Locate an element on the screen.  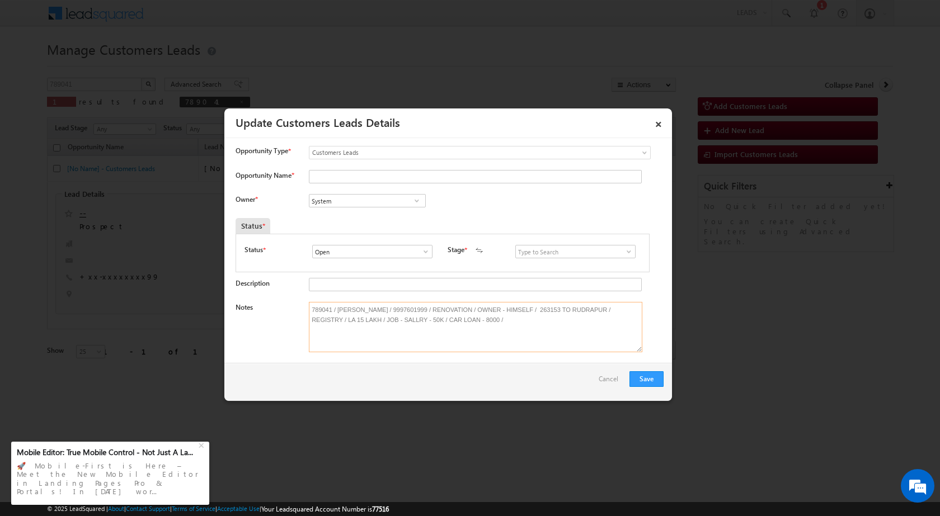
a: Update Customers Leads Details is located at coordinates (318, 122).